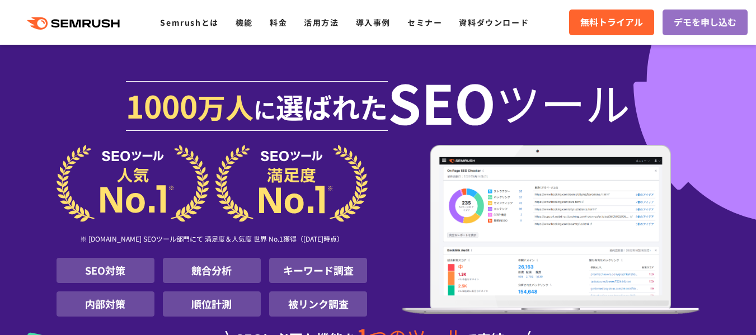 The width and height of the screenshot is (756, 335). Describe the element at coordinates (265, 109) in the screenshot. I see `span: に` at that location.